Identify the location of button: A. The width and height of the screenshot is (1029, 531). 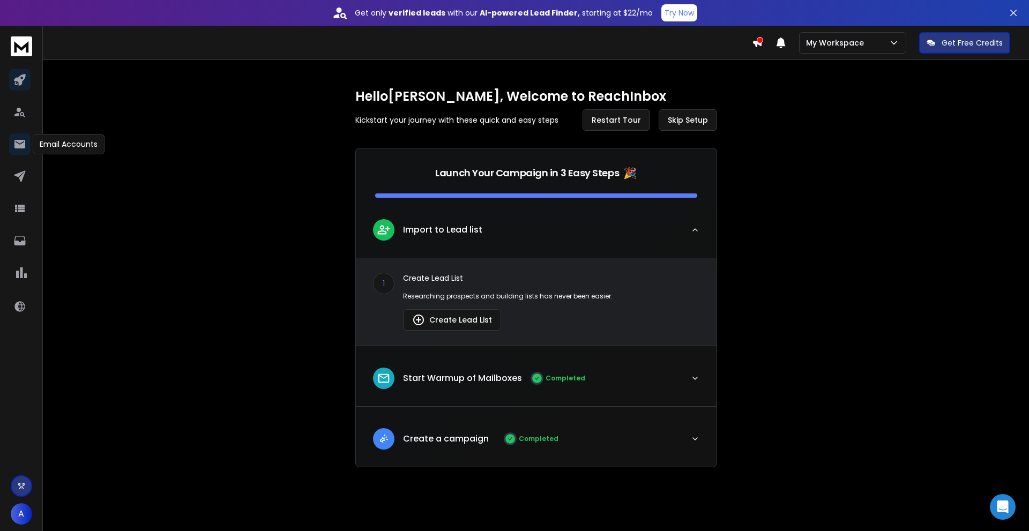
(21, 514).